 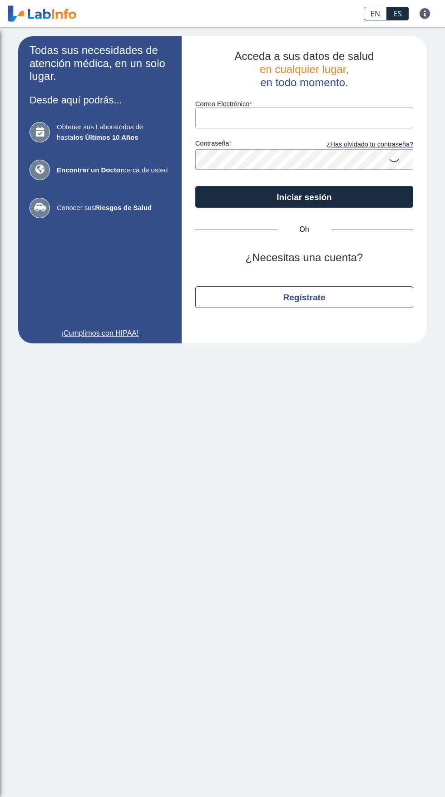 I want to click on font: ¡Cumplimos con HIPAA!, so click(x=100, y=333).